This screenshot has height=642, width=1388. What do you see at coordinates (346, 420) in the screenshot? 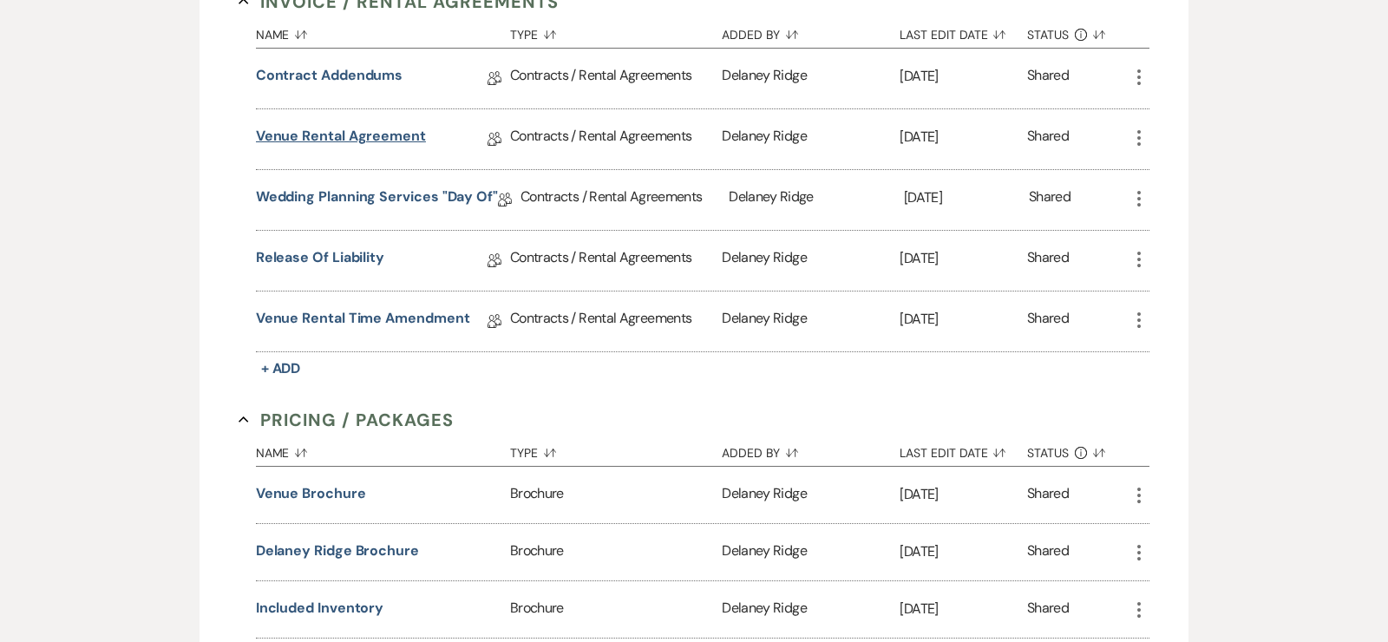
I see `button: Pricing / Packages` at bounding box center [346, 420].